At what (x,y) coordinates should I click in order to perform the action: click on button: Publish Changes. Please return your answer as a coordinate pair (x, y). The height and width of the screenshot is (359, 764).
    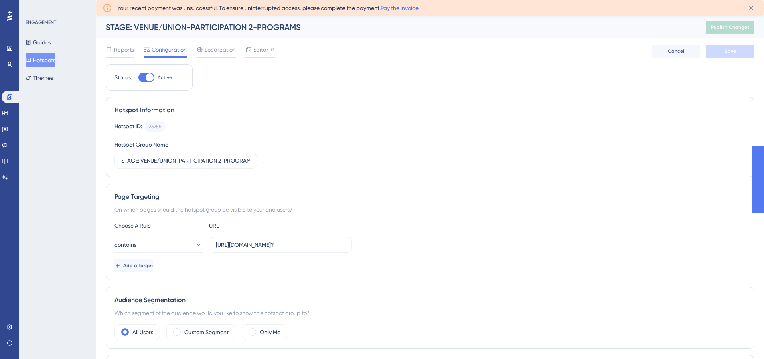
    Looking at the image, I should click on (730, 27).